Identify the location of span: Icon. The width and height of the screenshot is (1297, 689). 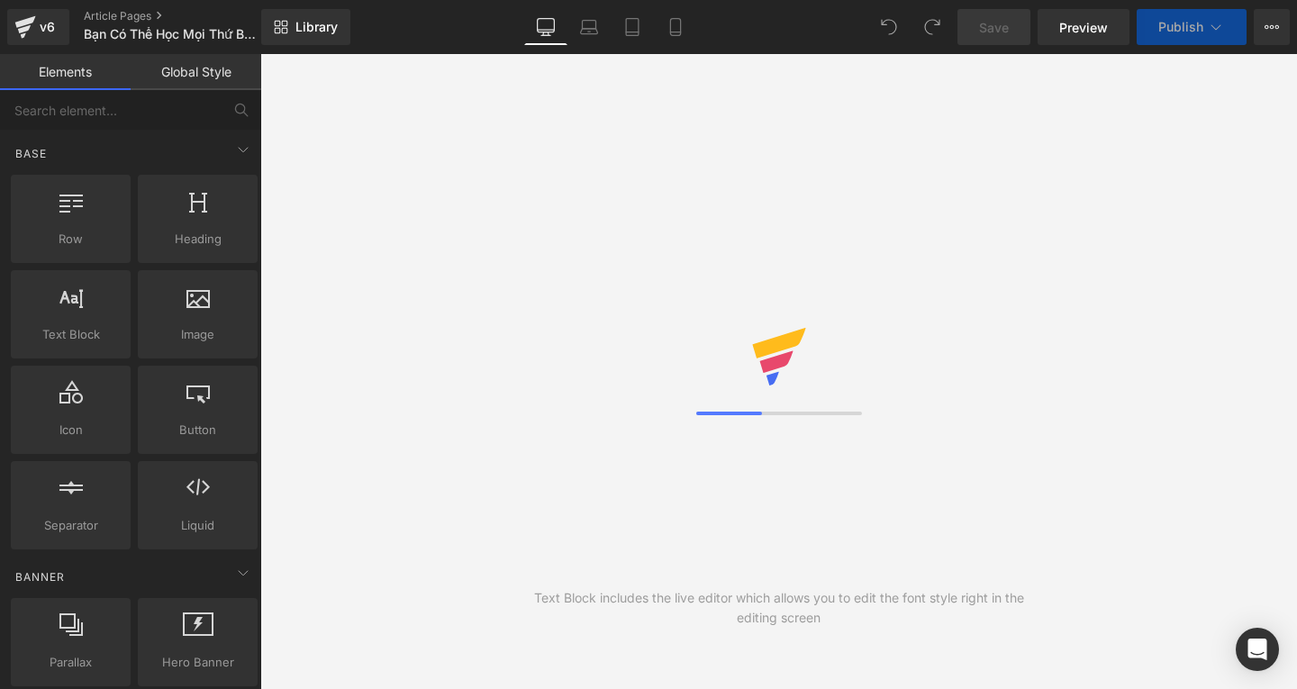
(70, 430).